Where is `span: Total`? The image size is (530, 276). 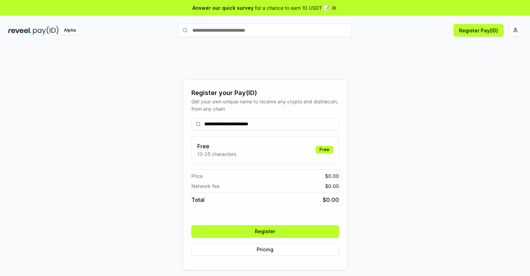
span: Total is located at coordinates (198, 199).